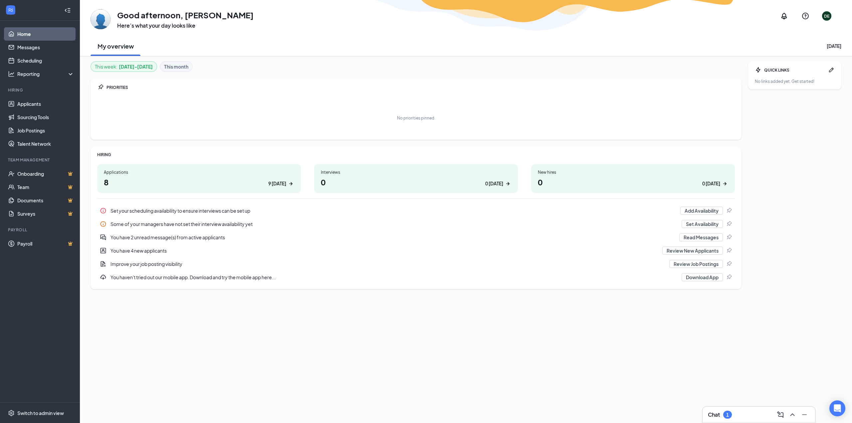  Describe the element at coordinates (46, 74) in the screenshot. I see `div: Reporting` at that location.